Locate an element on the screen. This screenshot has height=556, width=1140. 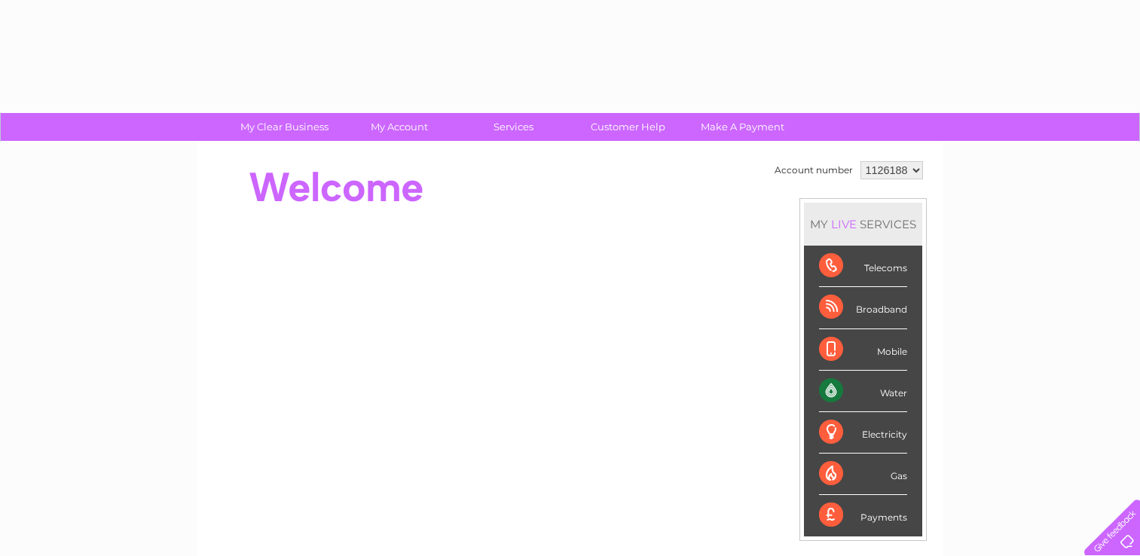
div: Gas is located at coordinates (863, 474).